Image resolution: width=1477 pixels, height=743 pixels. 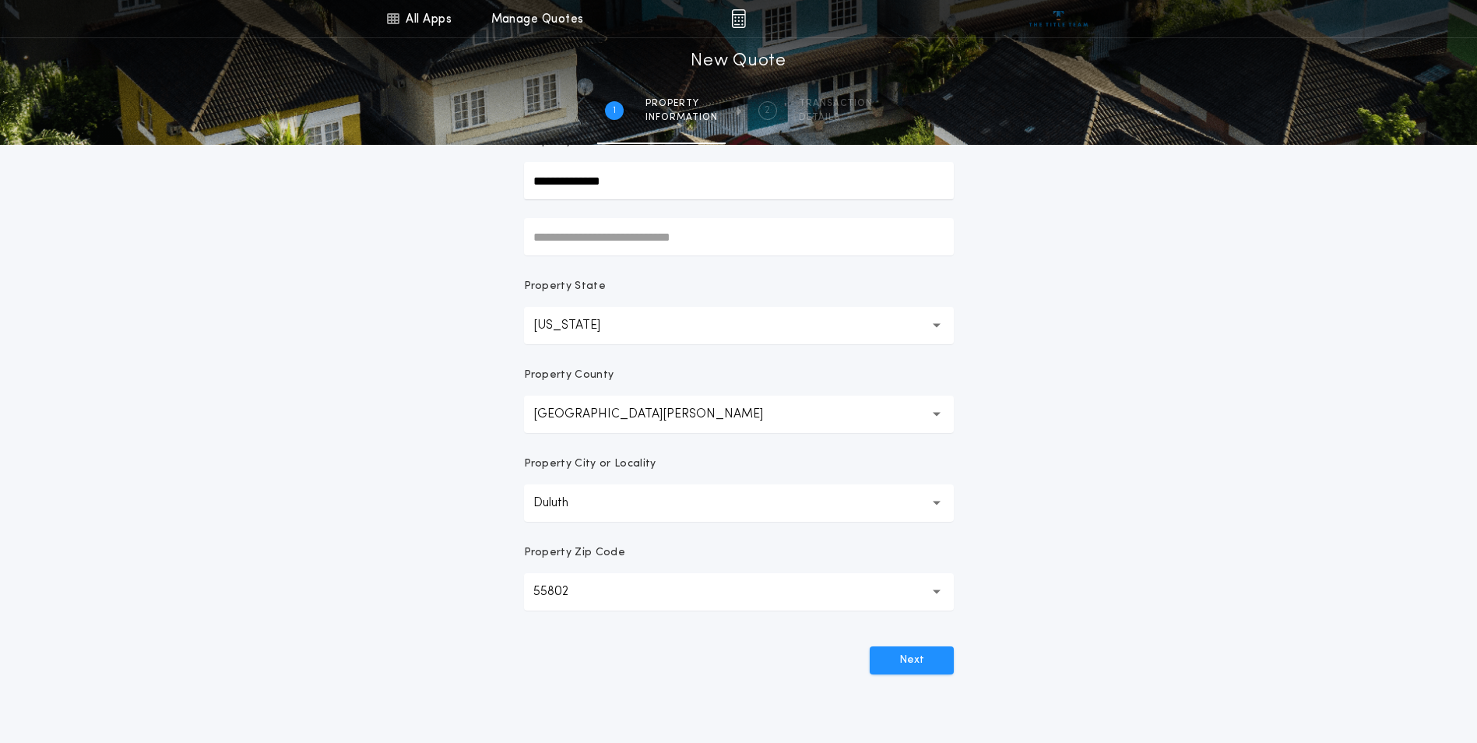 I want to click on h2: 1, so click(x=614, y=111).